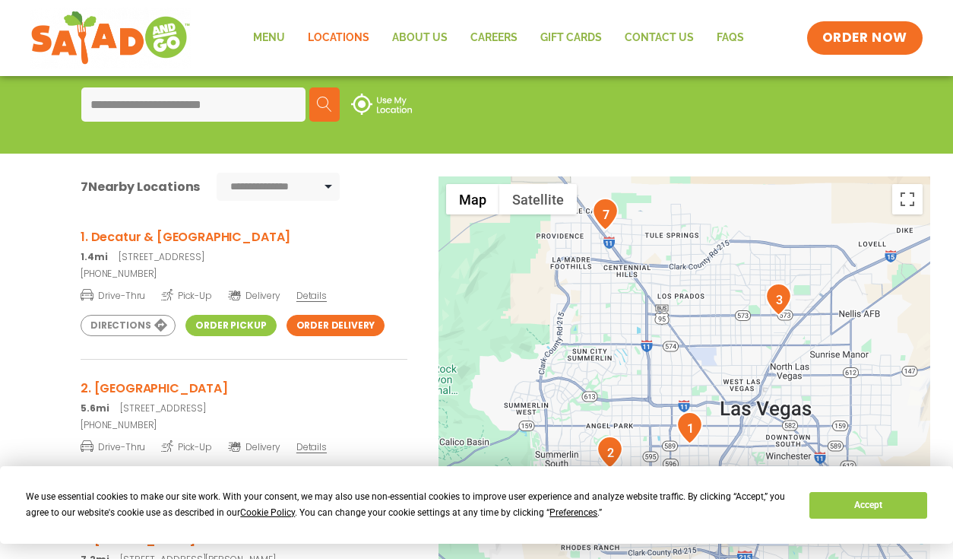 The width and height of the screenshot is (953, 559). I want to click on span: Preferences, so click(573, 512).